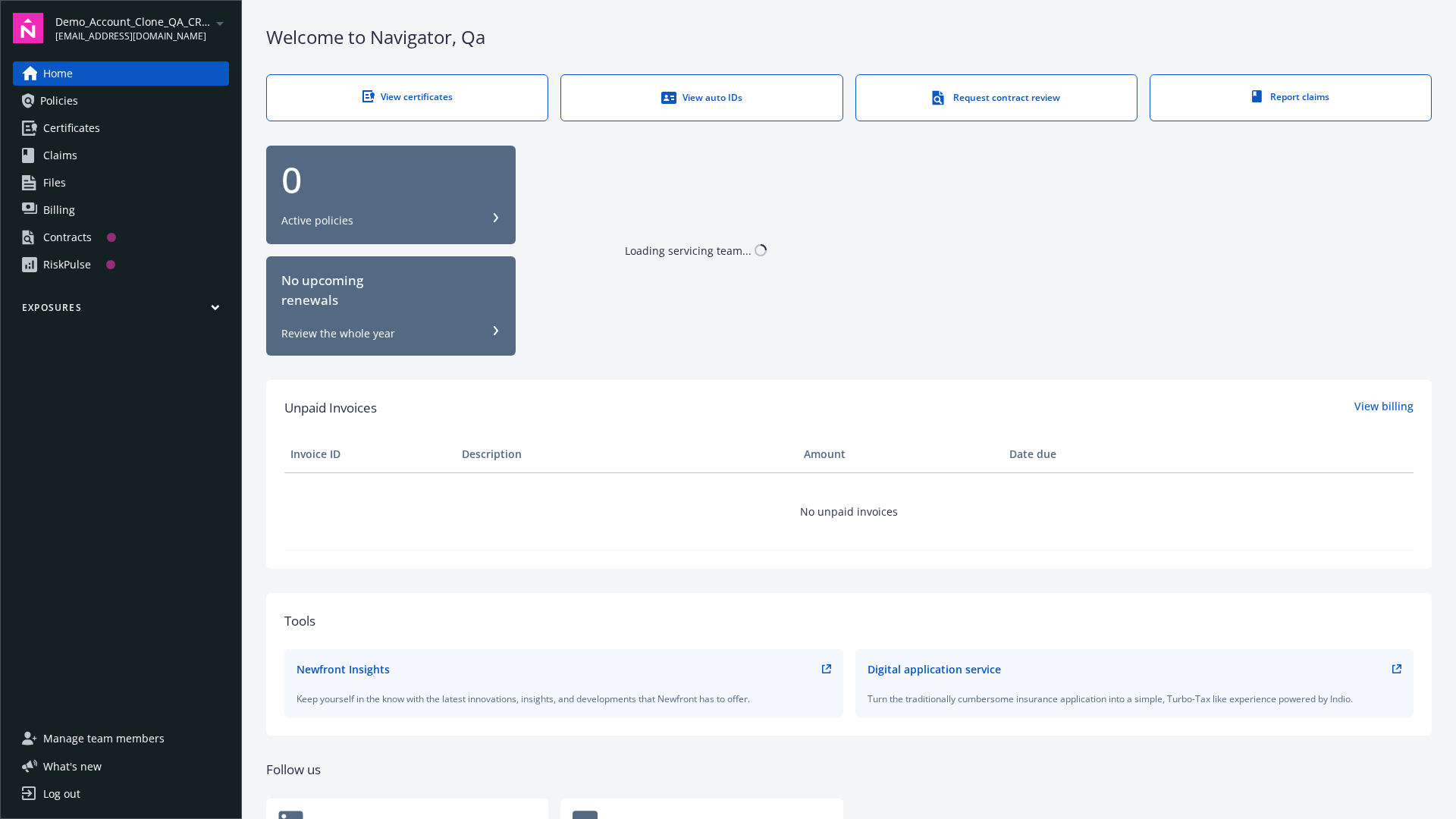 This screenshot has height=819, width=1456. What do you see at coordinates (390, 290) in the screenshot?
I see `div: No upcoming renewals` at bounding box center [390, 290].